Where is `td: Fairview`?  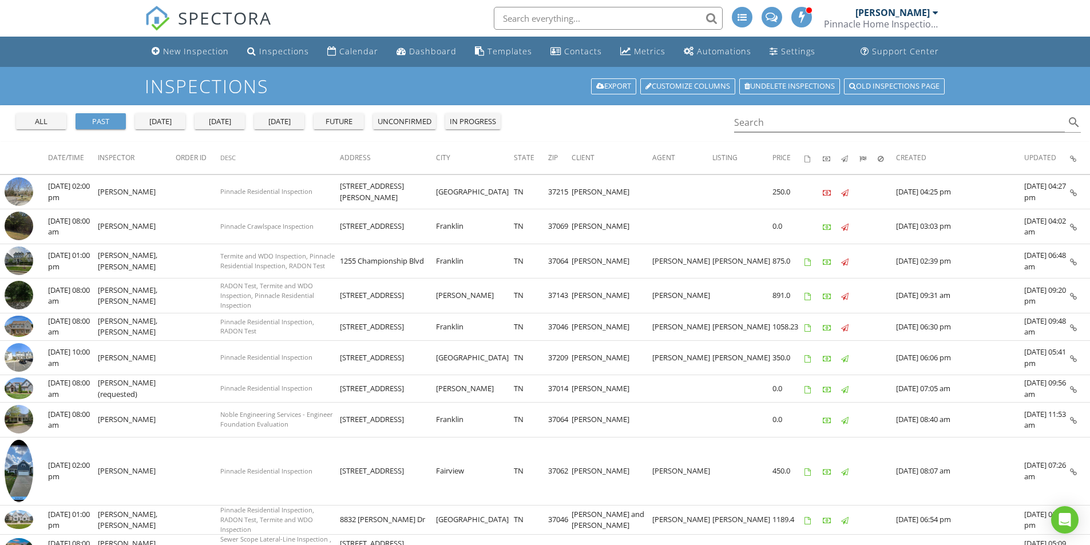
td: Fairview is located at coordinates (475, 471).